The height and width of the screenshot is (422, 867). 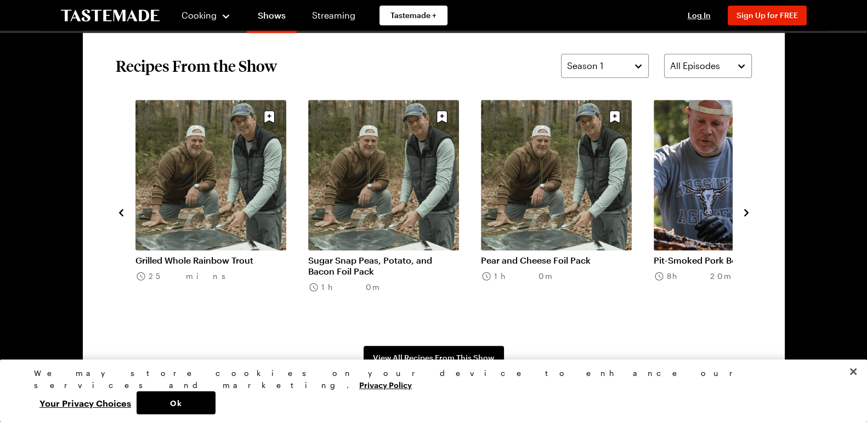 I want to click on a: To Tastemade Home Page, so click(x=110, y=15).